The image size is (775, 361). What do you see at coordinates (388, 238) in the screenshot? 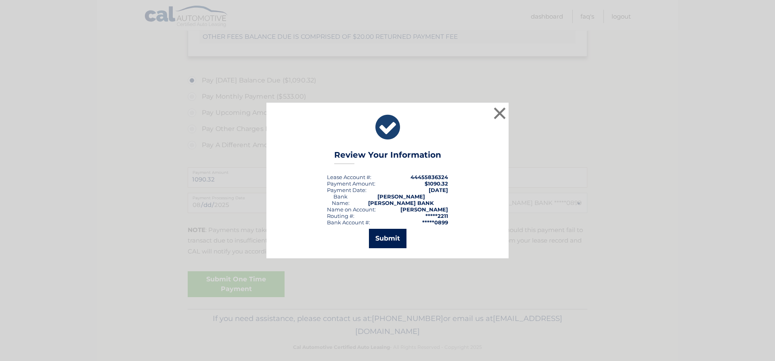
I see `button: Submit` at bounding box center [388, 238].